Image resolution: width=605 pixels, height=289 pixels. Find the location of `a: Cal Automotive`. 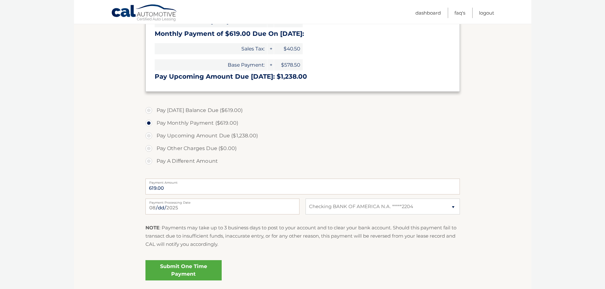

a: Cal Automotive is located at coordinates (144, 13).